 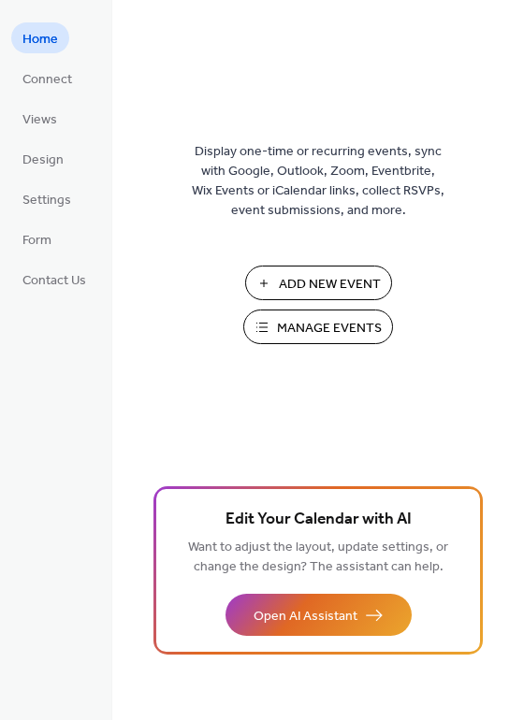 What do you see at coordinates (318, 282) in the screenshot?
I see `button: Add New Event` at bounding box center [318, 282].